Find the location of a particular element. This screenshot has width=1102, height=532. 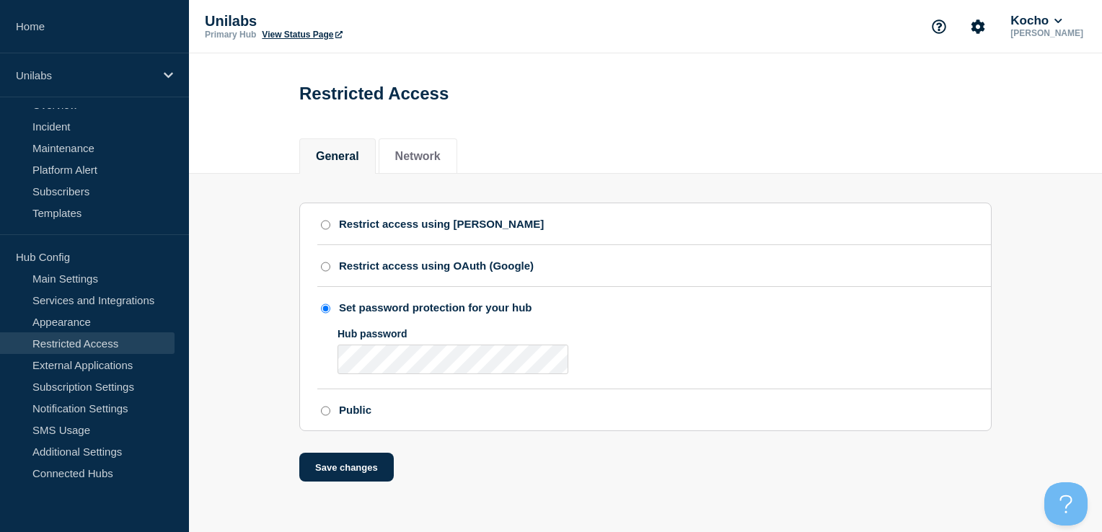

div: Set password protection for your hub is located at coordinates (436, 307).